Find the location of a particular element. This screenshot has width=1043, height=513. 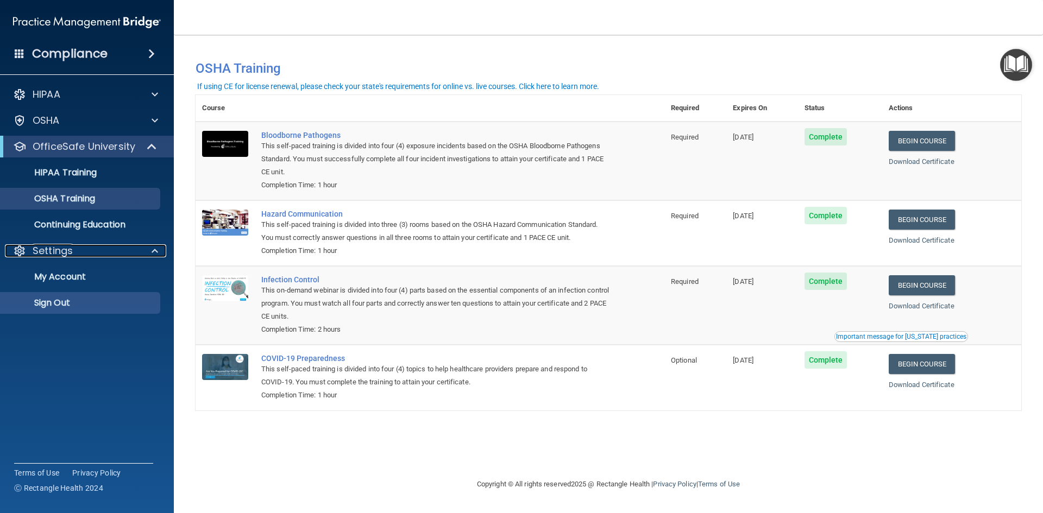

p: OSHA is located at coordinates (46, 121).